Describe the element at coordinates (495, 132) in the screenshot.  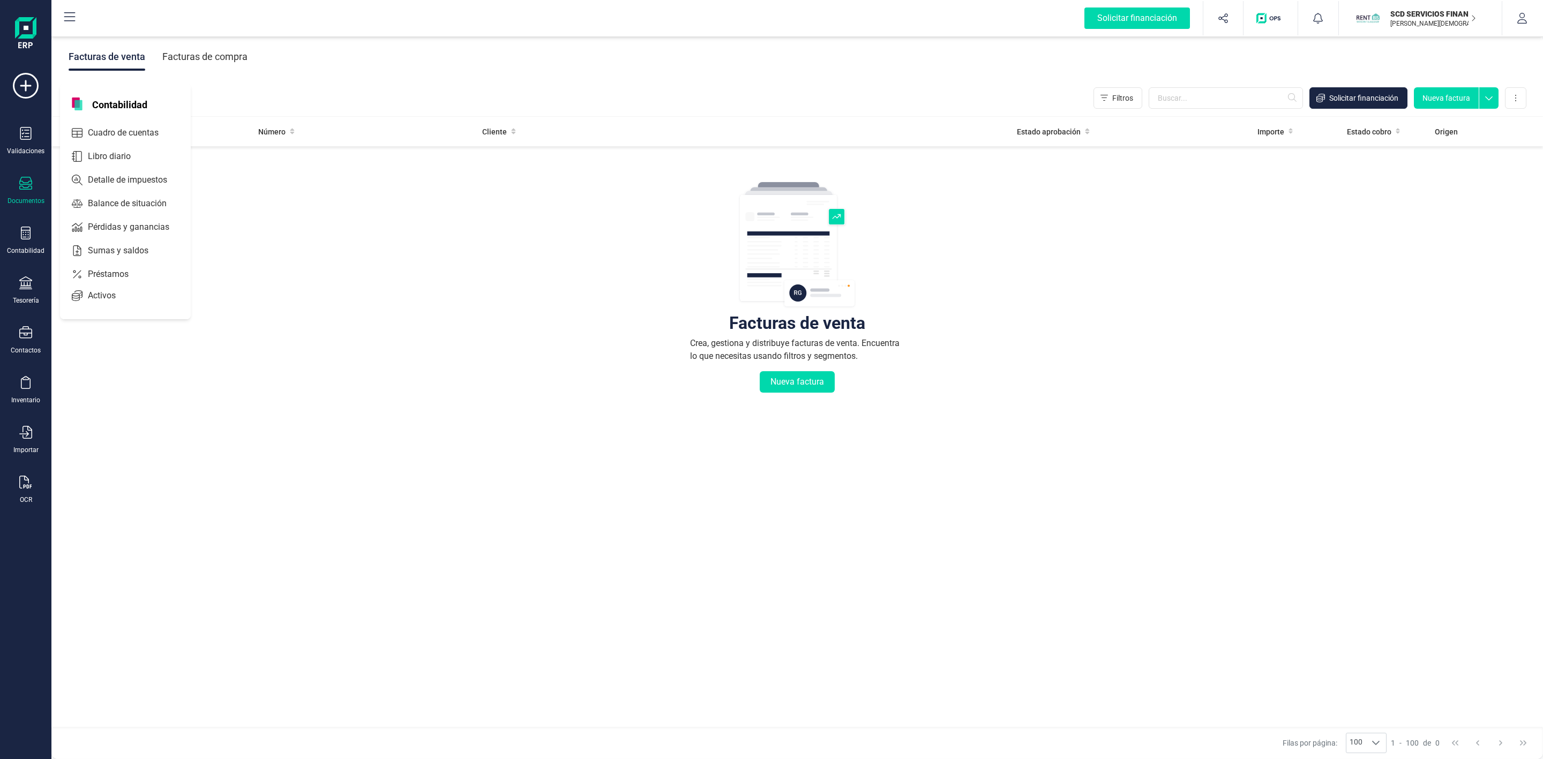
I see `span: Cliente` at that location.